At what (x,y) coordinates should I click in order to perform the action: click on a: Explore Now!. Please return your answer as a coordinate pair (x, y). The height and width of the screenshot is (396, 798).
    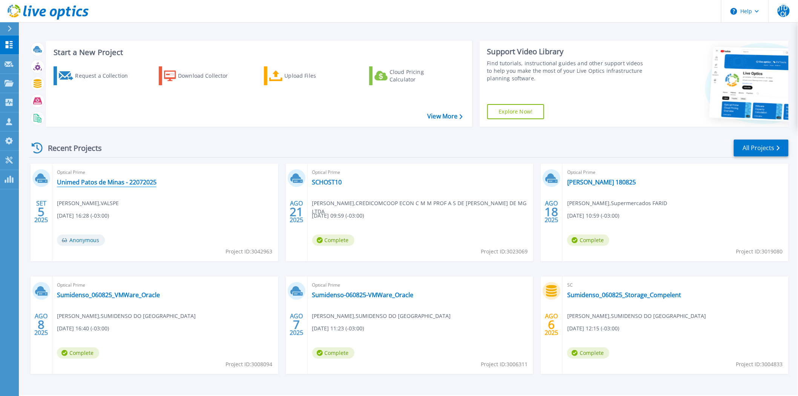
    Looking at the image, I should click on (516, 112).